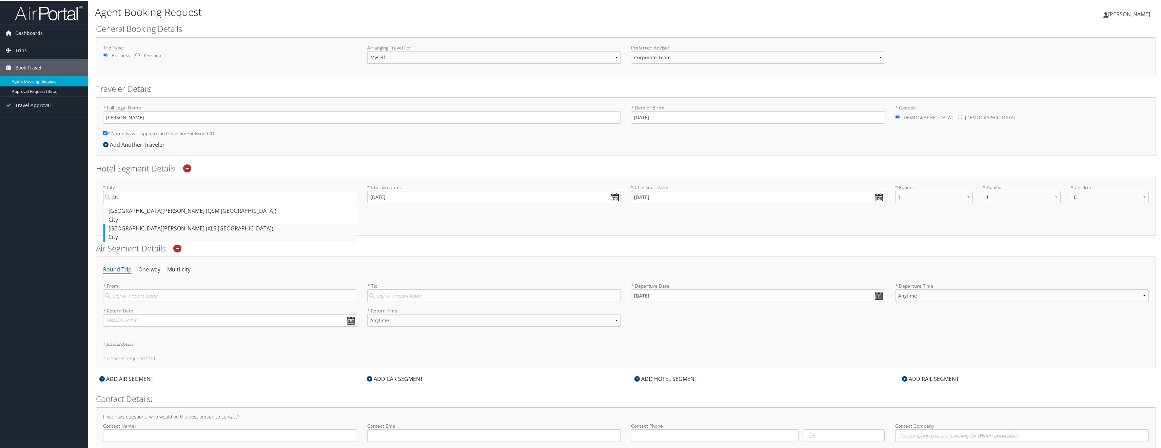 This screenshot has width=1161, height=448. What do you see at coordinates (758, 426) in the screenshot?
I see `label: Contact Phone` at bounding box center [758, 426].